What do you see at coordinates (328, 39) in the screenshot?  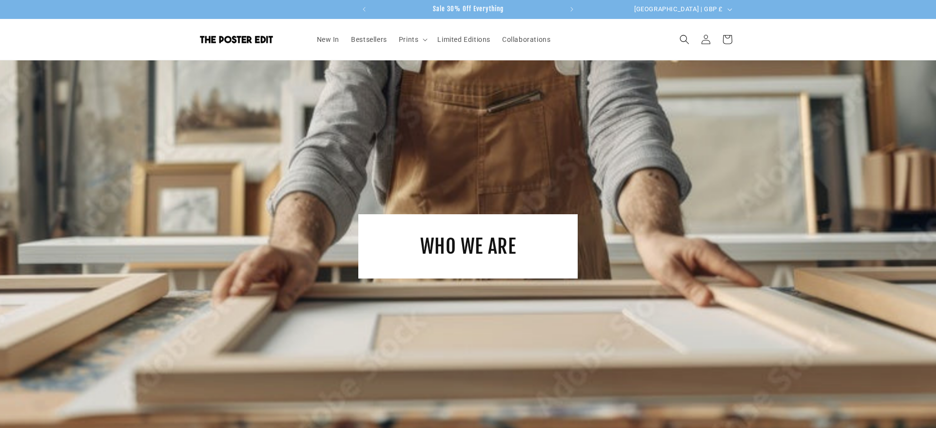 I see `span: New In` at bounding box center [328, 39].